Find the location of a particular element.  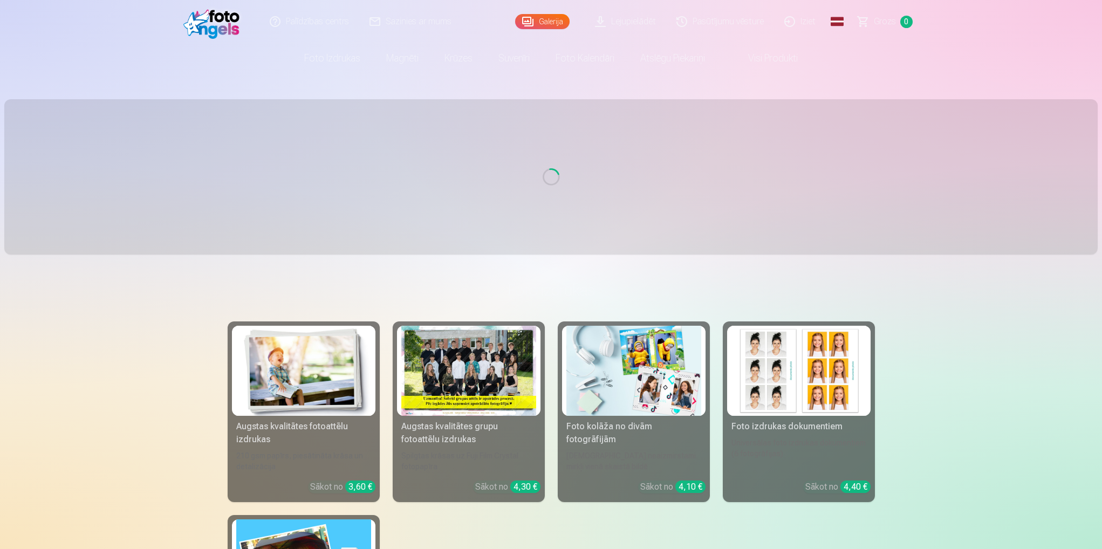

a: Augstas kvalitātes fotoattēlu izdrukasAugstas kvalitātes fotoattēlu izdrukas210 gsm papīrs, piesā... is located at coordinates (304, 411).